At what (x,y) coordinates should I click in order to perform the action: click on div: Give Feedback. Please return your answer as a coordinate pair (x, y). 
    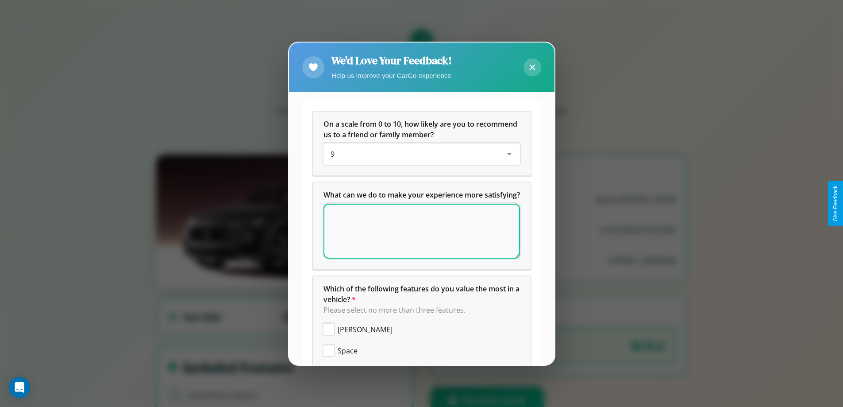
    Looking at the image, I should click on (835, 203).